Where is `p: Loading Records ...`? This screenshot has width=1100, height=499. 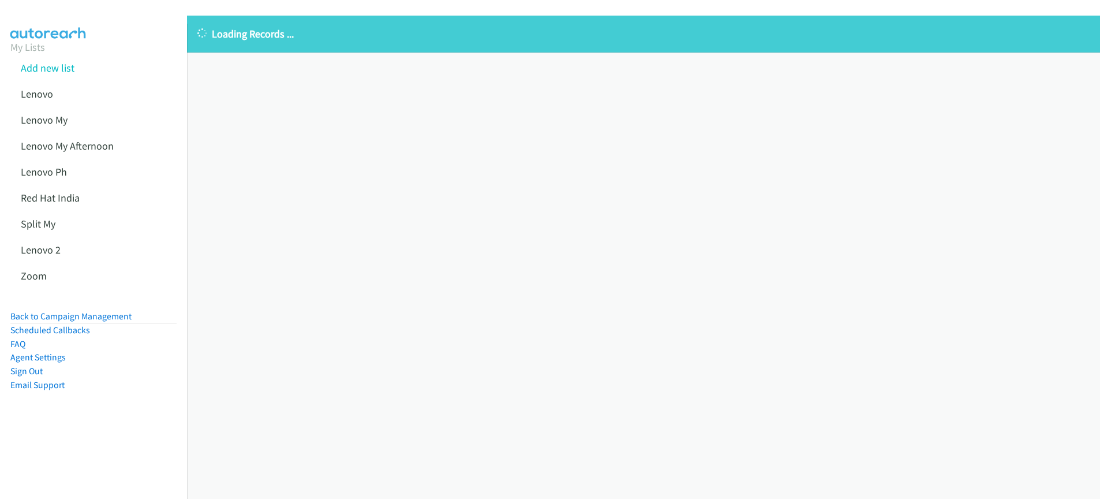 p: Loading Records ... is located at coordinates (644, 33).